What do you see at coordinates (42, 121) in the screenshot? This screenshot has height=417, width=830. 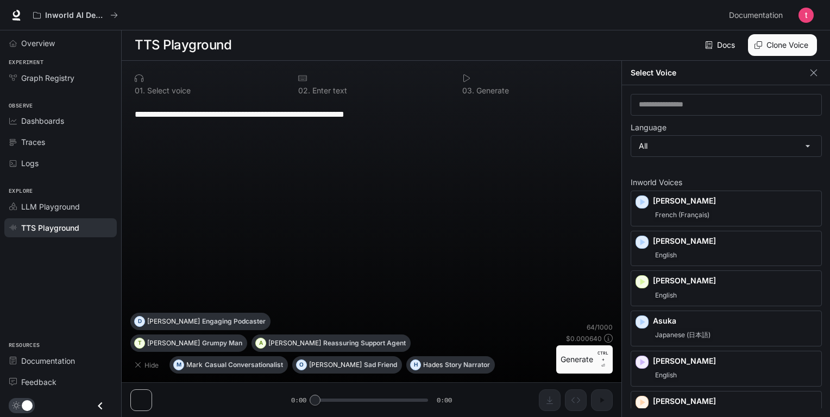 I see `span: Dashboards` at bounding box center [42, 121].